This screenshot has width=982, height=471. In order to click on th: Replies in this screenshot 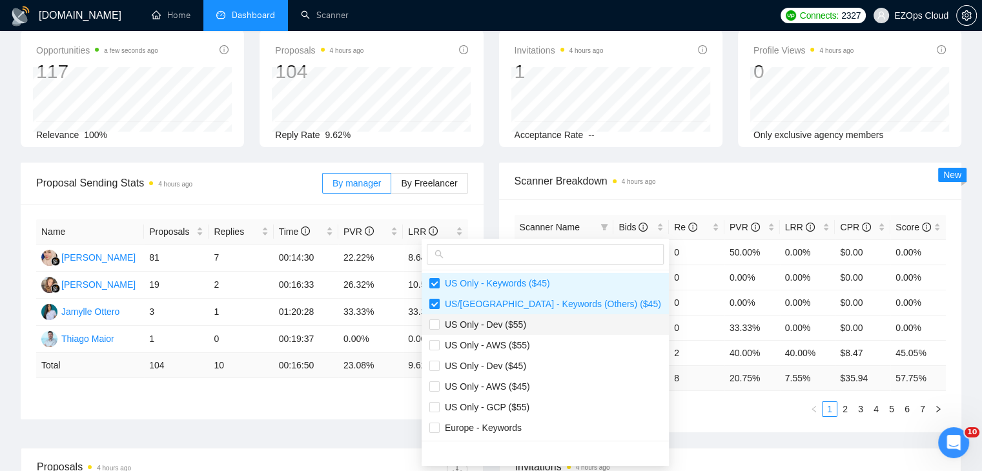, I will do `click(241, 232)`.